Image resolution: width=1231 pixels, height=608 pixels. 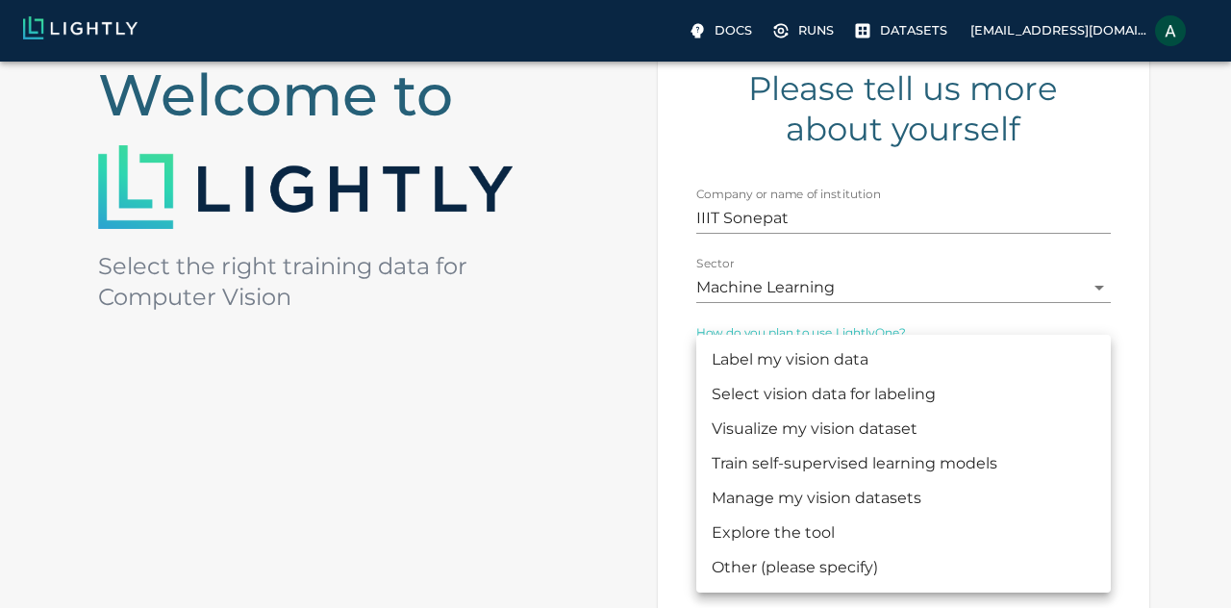 I want to click on li: Visualize my vision dataset, so click(x=903, y=429).